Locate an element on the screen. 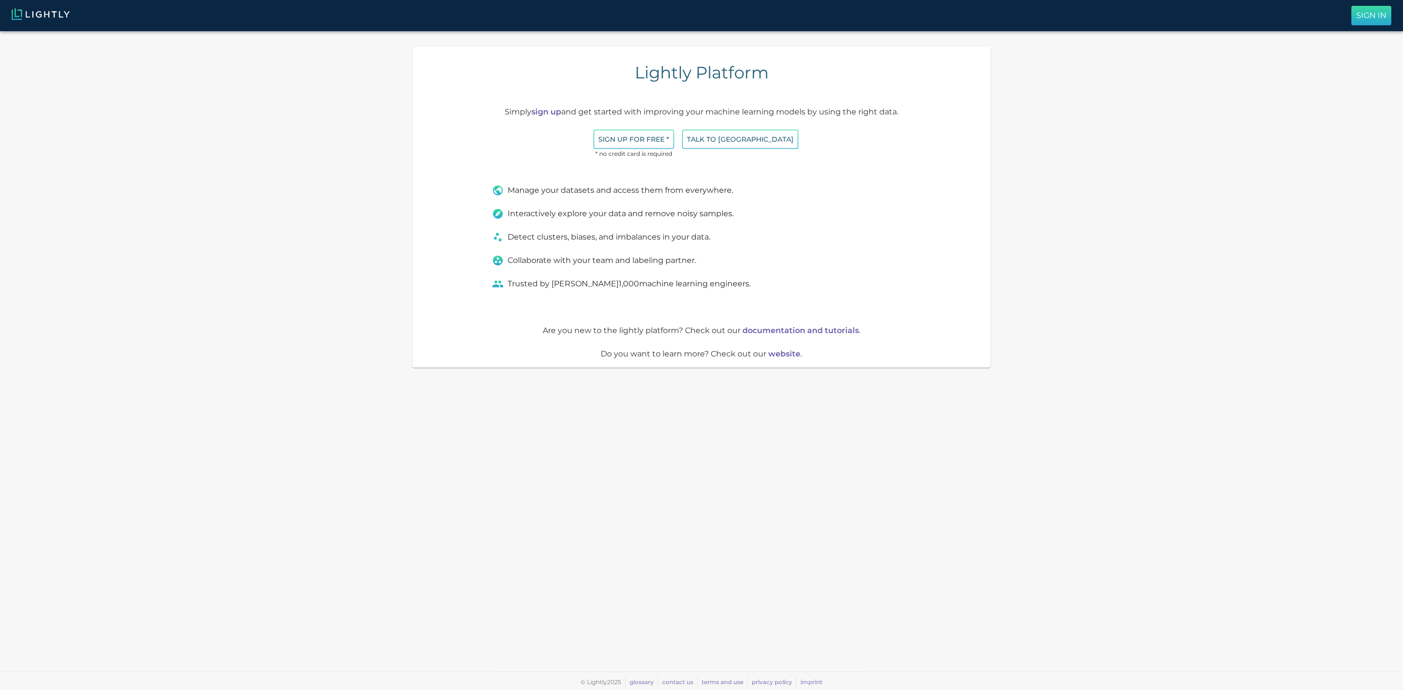 The image size is (1403, 690). button: Sign up for free * is located at coordinates (634, 139).